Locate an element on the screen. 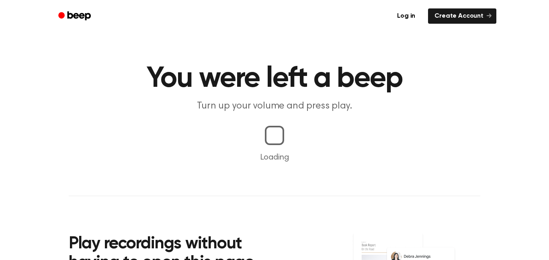  p: Turn up your volume and press play. is located at coordinates (275, 106).